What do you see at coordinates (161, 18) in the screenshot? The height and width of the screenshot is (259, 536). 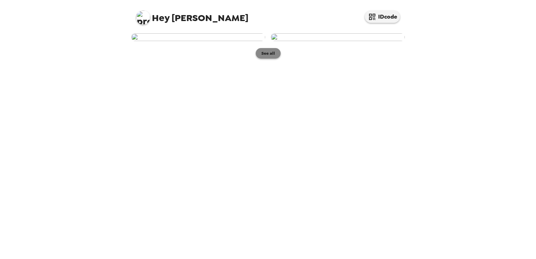 I see `span: Hey` at bounding box center [161, 18].